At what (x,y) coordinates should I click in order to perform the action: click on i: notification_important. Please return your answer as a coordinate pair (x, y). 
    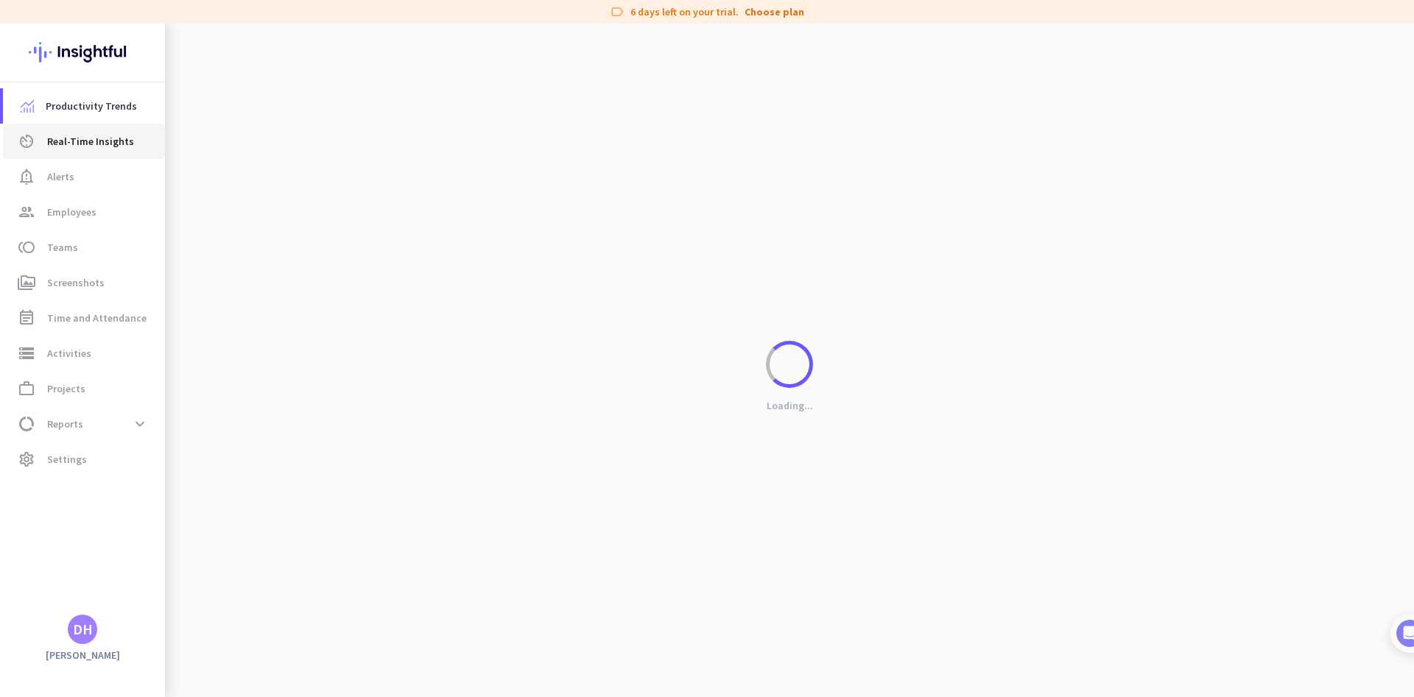
    Looking at the image, I should click on (27, 177).